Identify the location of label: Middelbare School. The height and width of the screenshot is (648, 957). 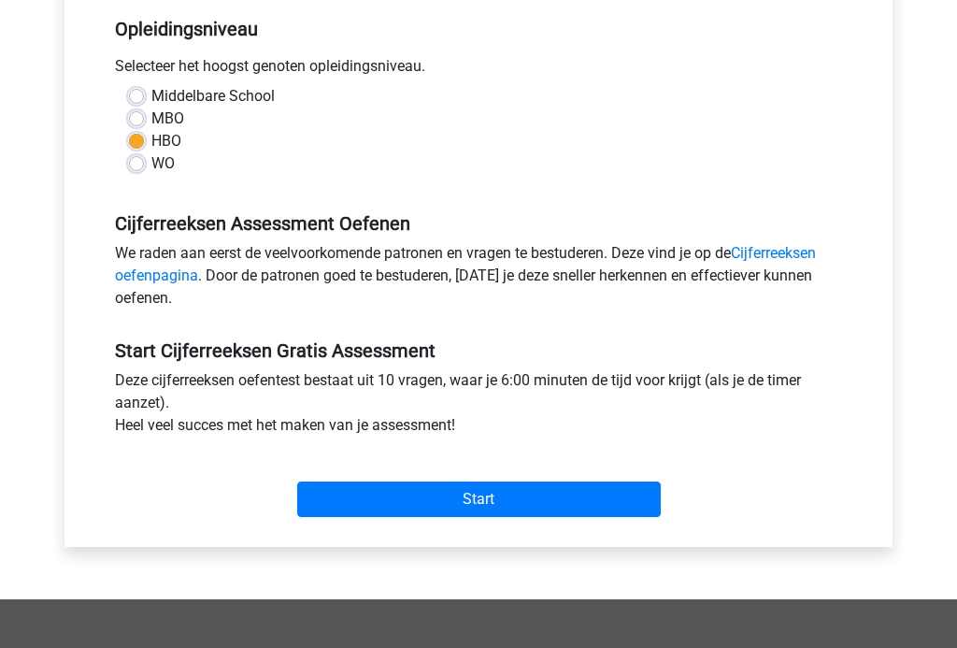
(213, 97).